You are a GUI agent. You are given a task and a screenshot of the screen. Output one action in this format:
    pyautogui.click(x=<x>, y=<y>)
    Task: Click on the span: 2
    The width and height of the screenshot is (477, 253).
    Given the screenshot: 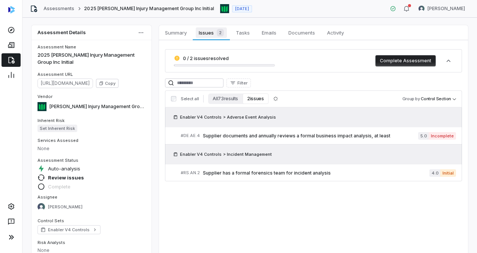 What is the action you would take?
    pyautogui.click(x=220, y=33)
    